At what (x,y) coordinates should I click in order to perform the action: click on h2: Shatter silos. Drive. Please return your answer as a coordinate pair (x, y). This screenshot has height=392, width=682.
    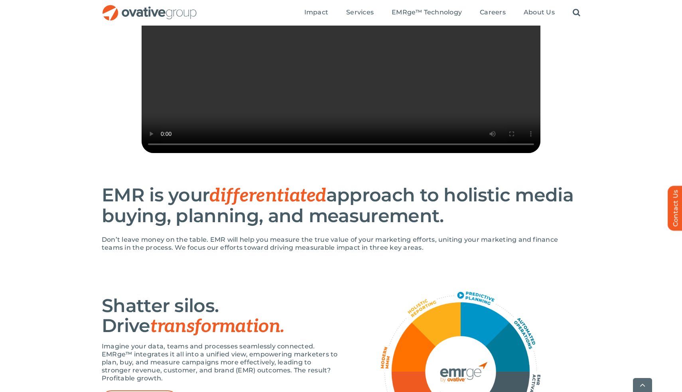
    Looking at the image, I should click on (222, 316).